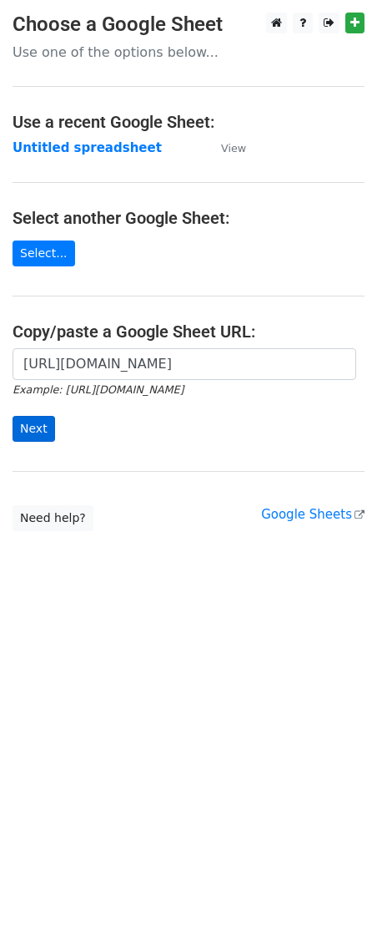  What do you see at coordinates (189, 24) in the screenshot?
I see `h3: Choose a Google Sheet` at bounding box center [189, 24].